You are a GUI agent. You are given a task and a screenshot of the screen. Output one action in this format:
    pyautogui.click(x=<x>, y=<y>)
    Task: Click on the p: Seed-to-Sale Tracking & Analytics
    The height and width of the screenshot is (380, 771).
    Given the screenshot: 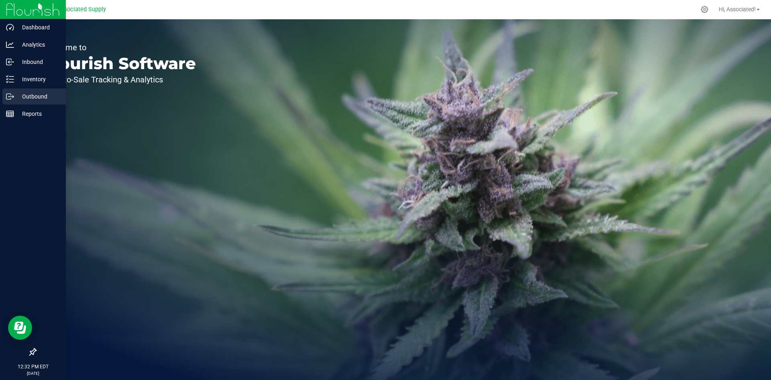 What is the action you would take?
    pyautogui.click(x=120, y=80)
    